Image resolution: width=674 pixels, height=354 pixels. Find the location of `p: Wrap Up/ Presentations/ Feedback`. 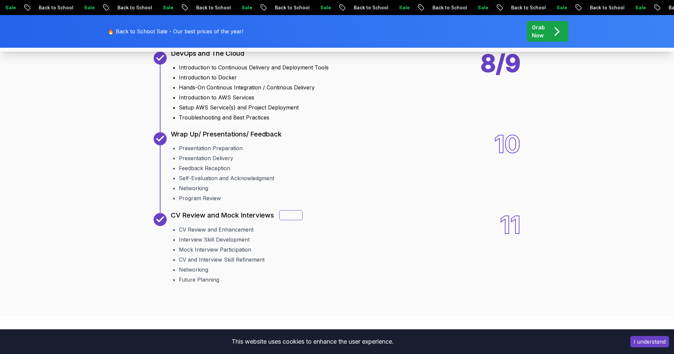

p: Wrap Up/ Presentations/ Feedback is located at coordinates (226, 134).